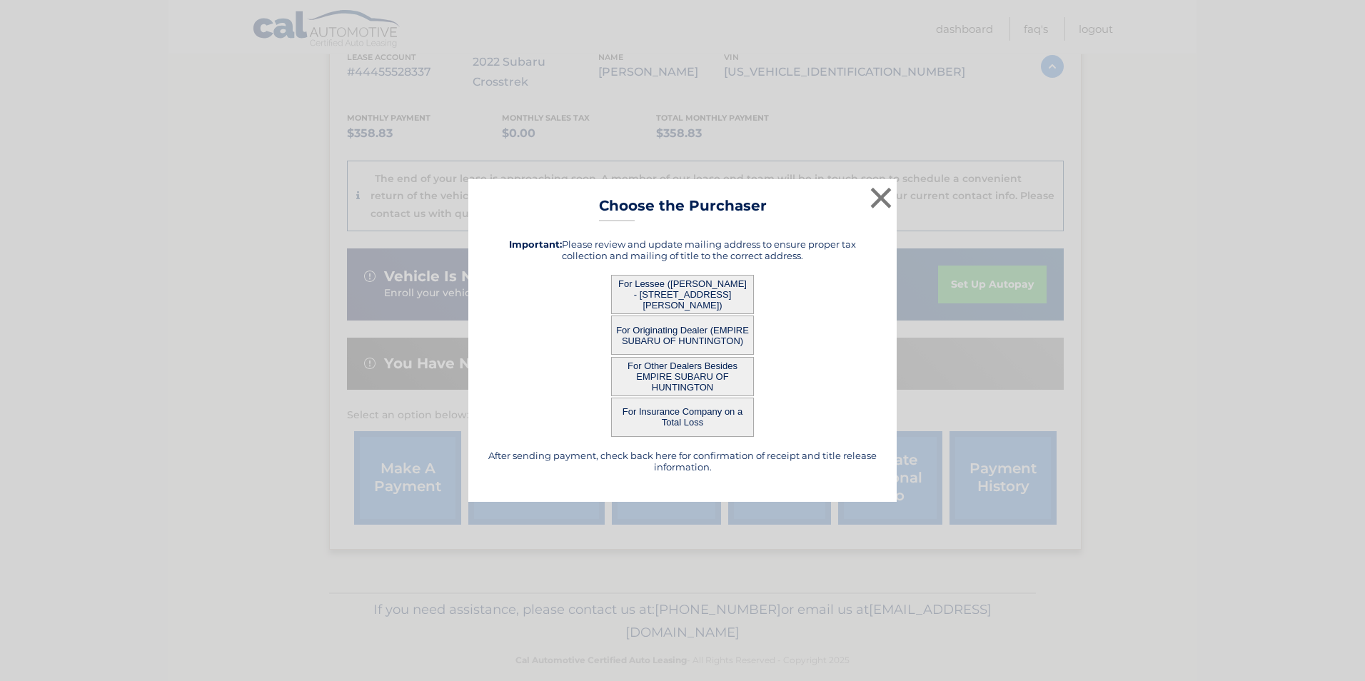 The width and height of the screenshot is (1365, 681). Describe the element at coordinates (682, 376) in the screenshot. I see `button: For Other Dealers Besides EMPIRE SUBARU OF HUNTINGTON` at that location.